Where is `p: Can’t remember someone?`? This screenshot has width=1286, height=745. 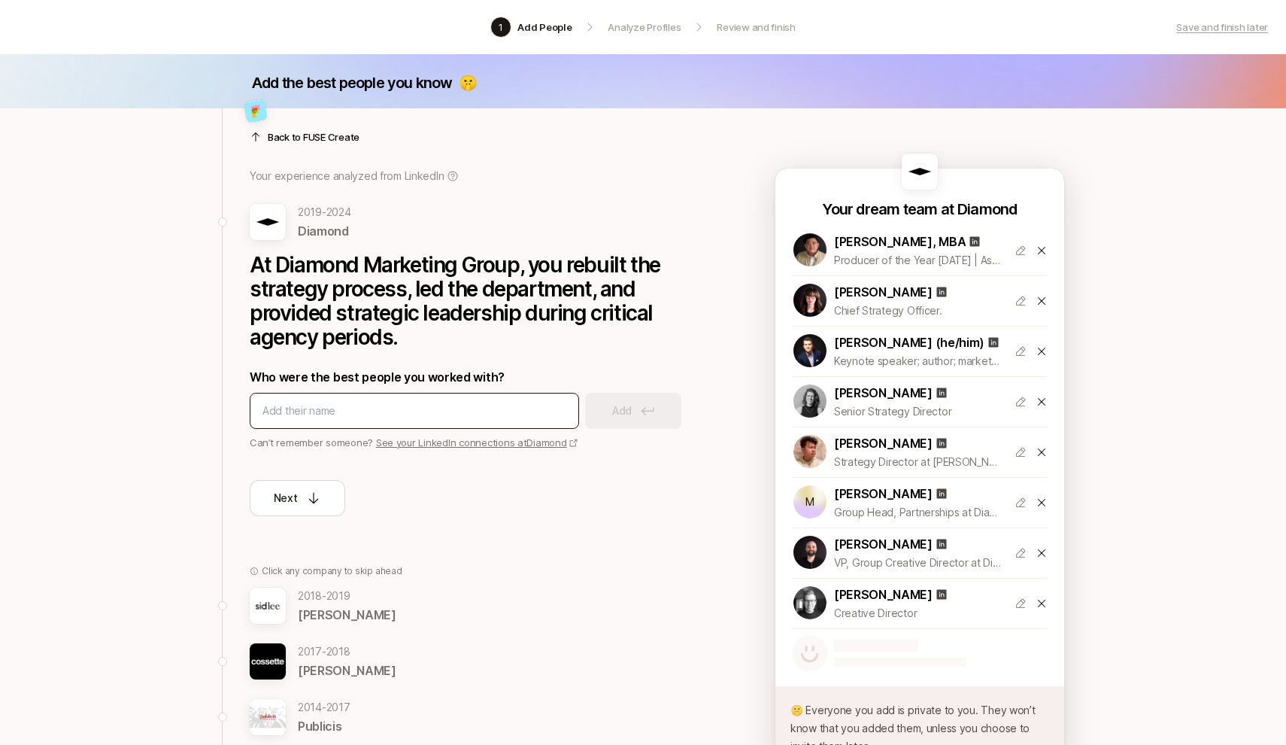 p: Can’t remember someone? is located at coordinates (475, 442).